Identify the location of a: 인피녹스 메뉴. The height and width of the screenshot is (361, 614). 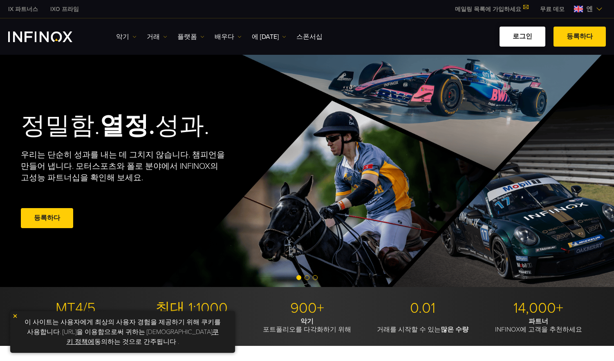
(552, 9).